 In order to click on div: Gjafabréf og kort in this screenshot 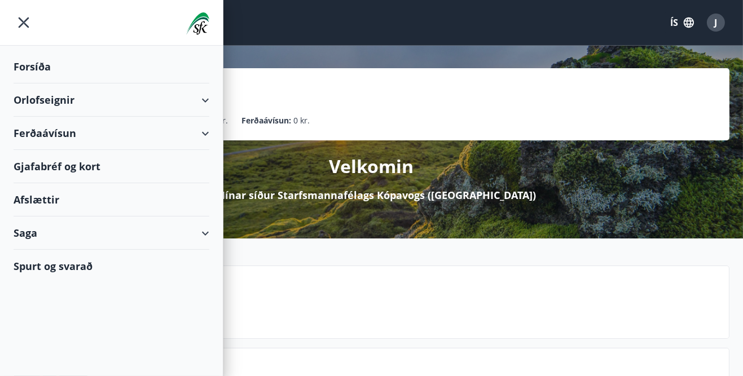, I will do `click(111, 166)`.